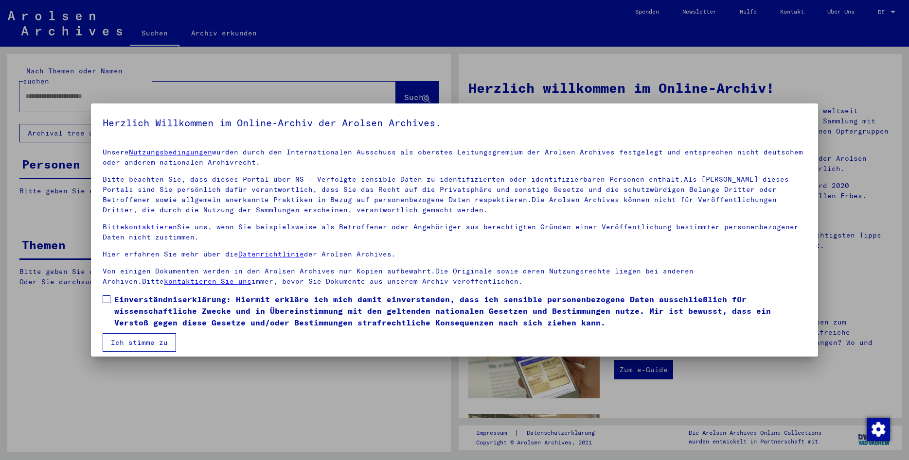 Image resolution: width=909 pixels, height=460 pixels. Describe the element at coordinates (460, 311) in the screenshot. I see `span: Einverständniserklärung: Hiermit erkläre ich mich damit einverstanden, dass ich sensible personen...` at that location.